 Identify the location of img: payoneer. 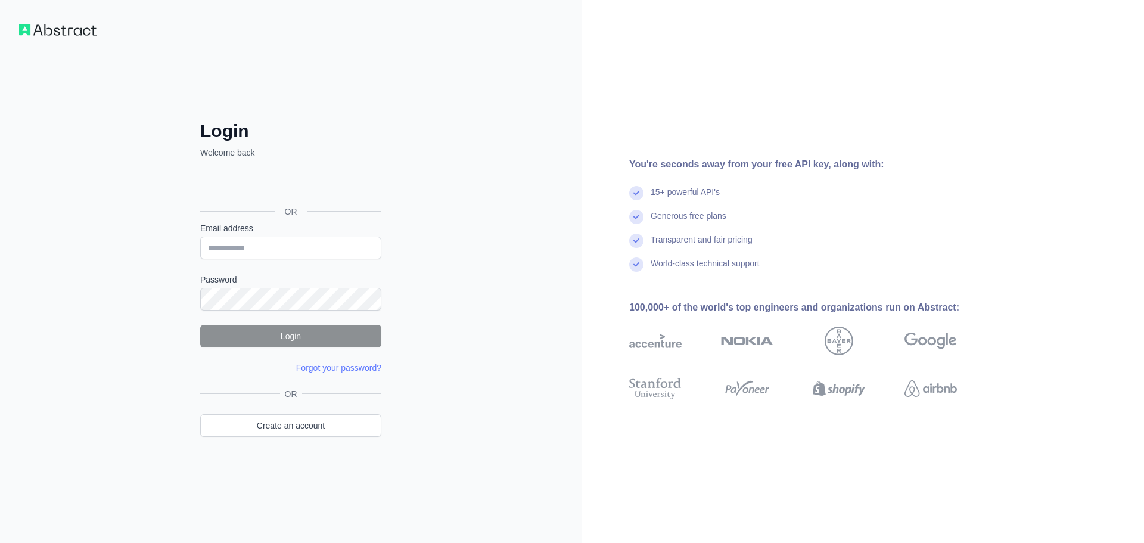
(747, 389).